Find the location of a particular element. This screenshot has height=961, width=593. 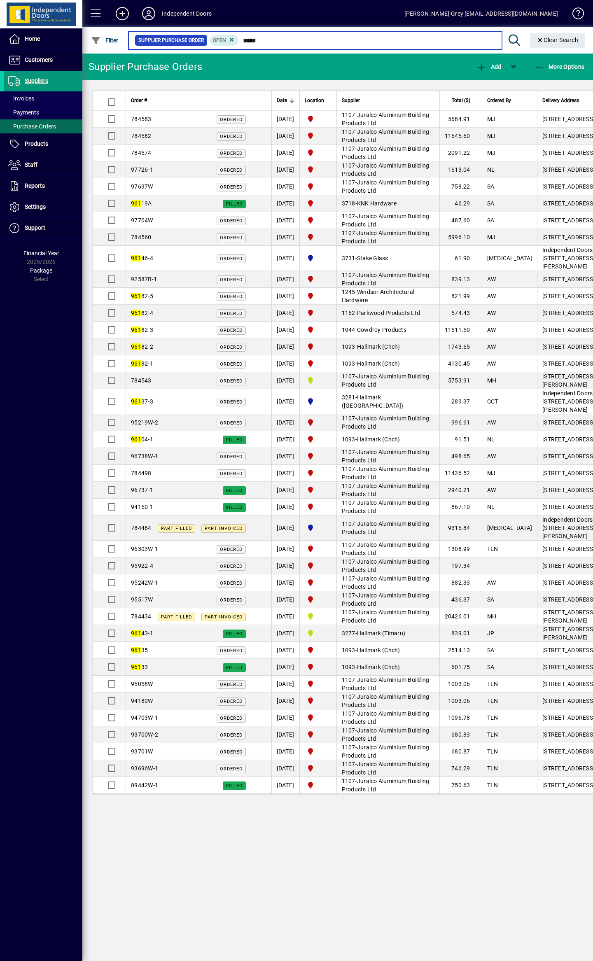

span: 784484 is located at coordinates (141, 528).